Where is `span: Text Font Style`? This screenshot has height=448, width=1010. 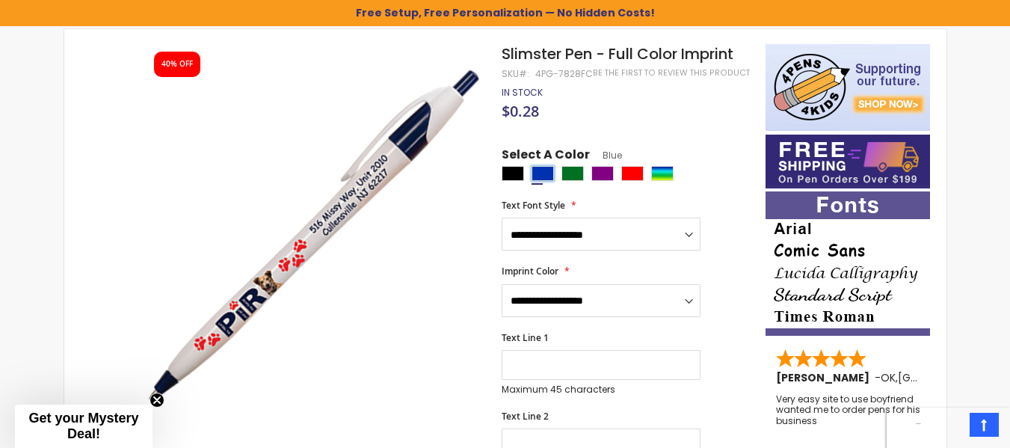 span: Text Font Style is located at coordinates (533, 205).